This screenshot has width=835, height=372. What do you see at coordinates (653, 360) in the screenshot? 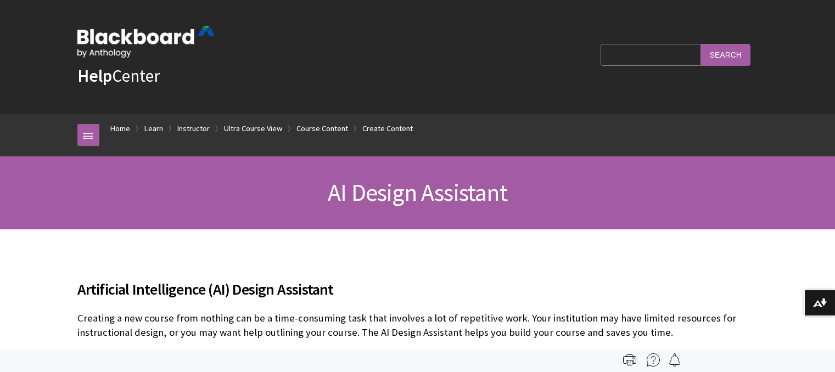
I see `img: More help` at bounding box center [653, 360].